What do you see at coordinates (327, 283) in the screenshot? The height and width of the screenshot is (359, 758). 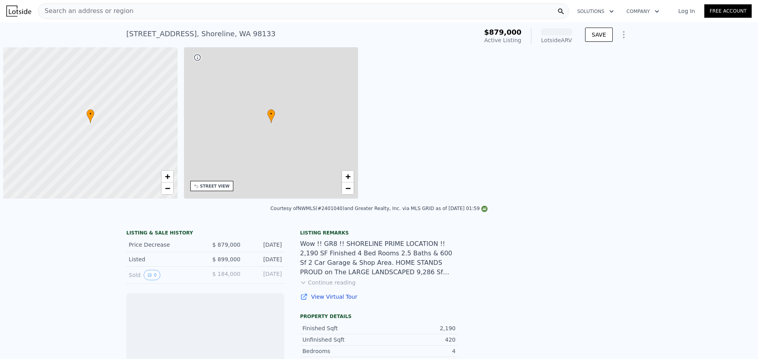 I see `button: Continue reading` at bounding box center [327, 283].